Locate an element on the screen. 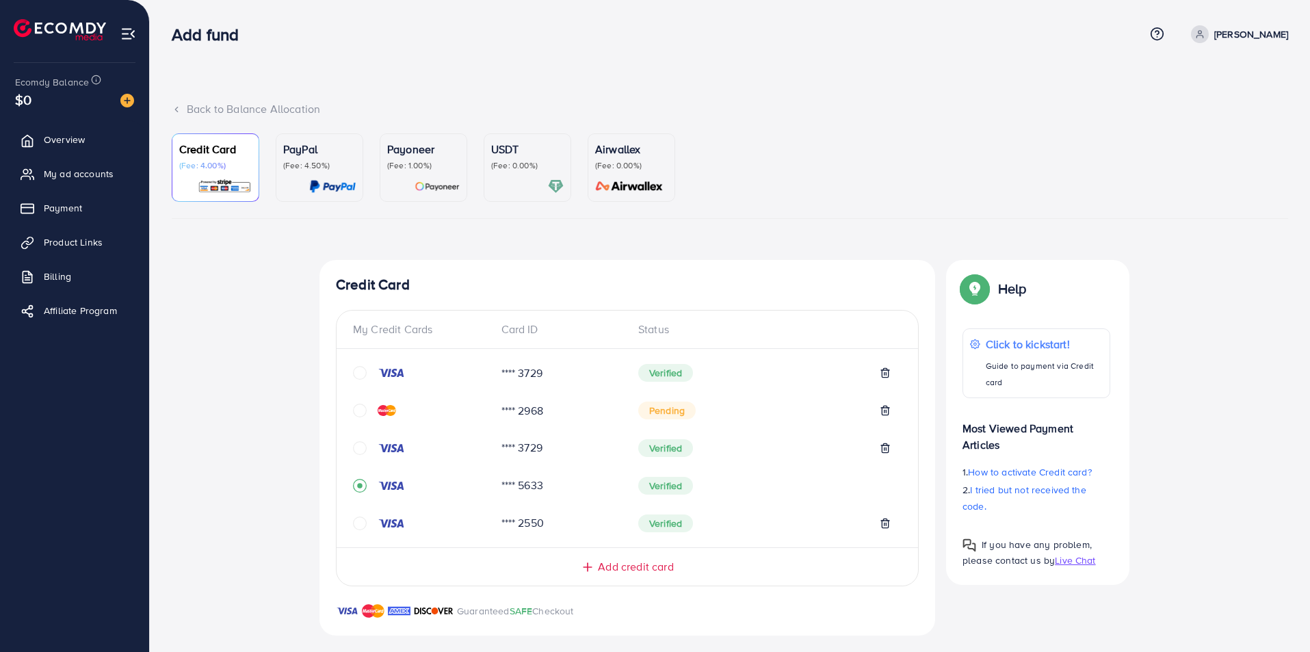  p: Payoneer is located at coordinates (423, 149).